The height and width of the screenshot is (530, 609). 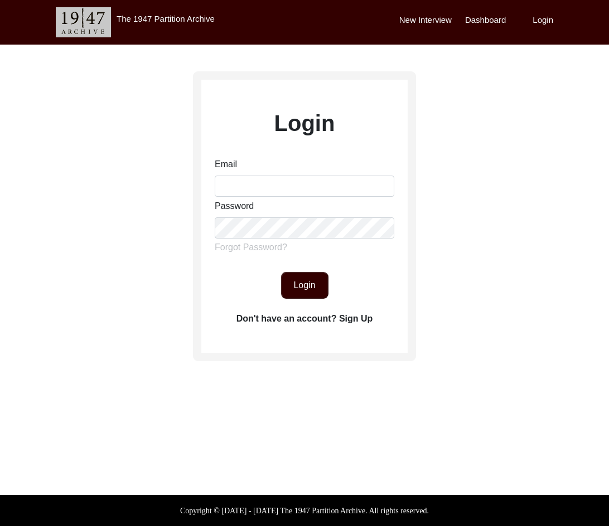 What do you see at coordinates (304, 285) in the screenshot?
I see `button: Login` at bounding box center [304, 285].